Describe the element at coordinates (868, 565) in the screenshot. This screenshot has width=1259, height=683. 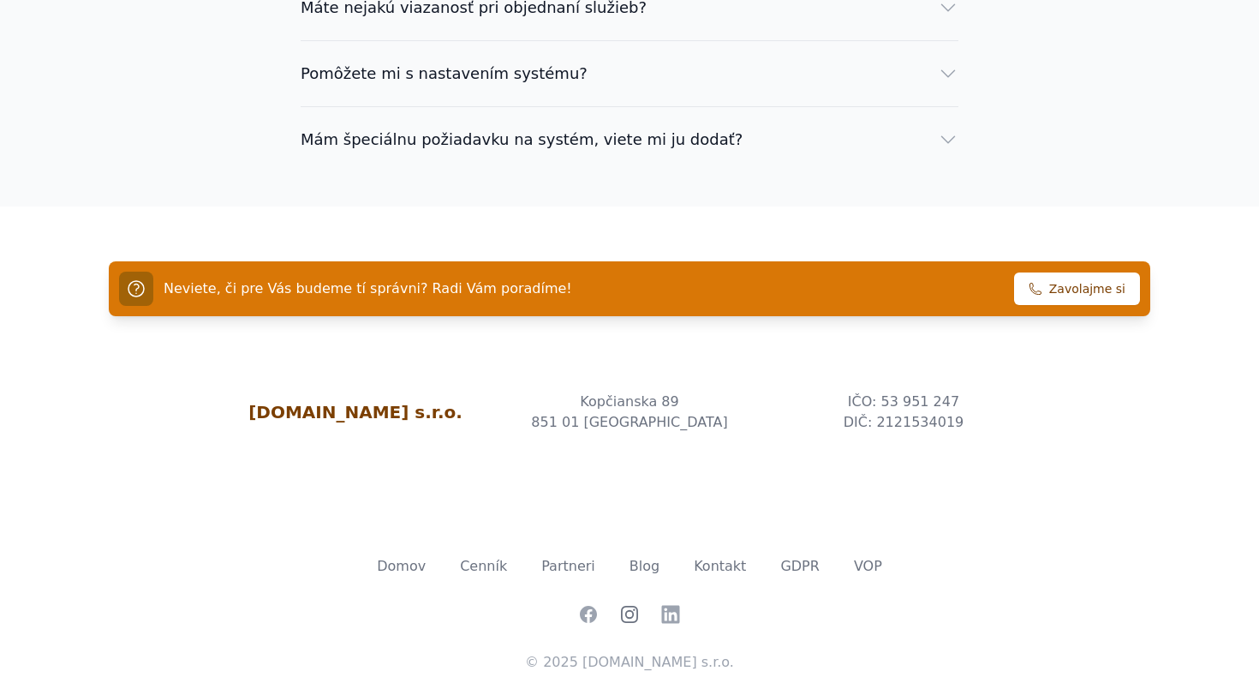
I see `a: VOP` at that location.